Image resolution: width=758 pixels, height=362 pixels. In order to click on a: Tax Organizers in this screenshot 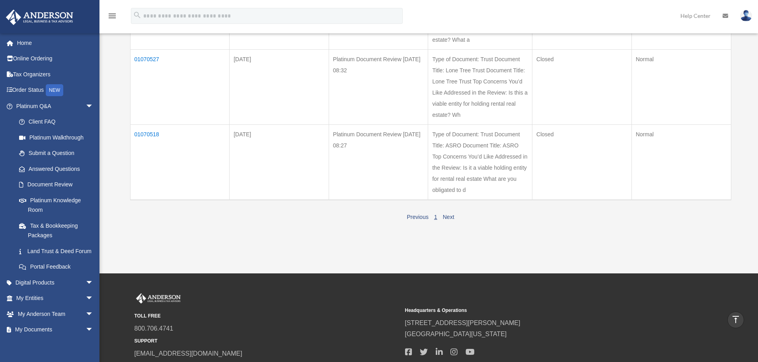, I will do `click(55, 74)`.